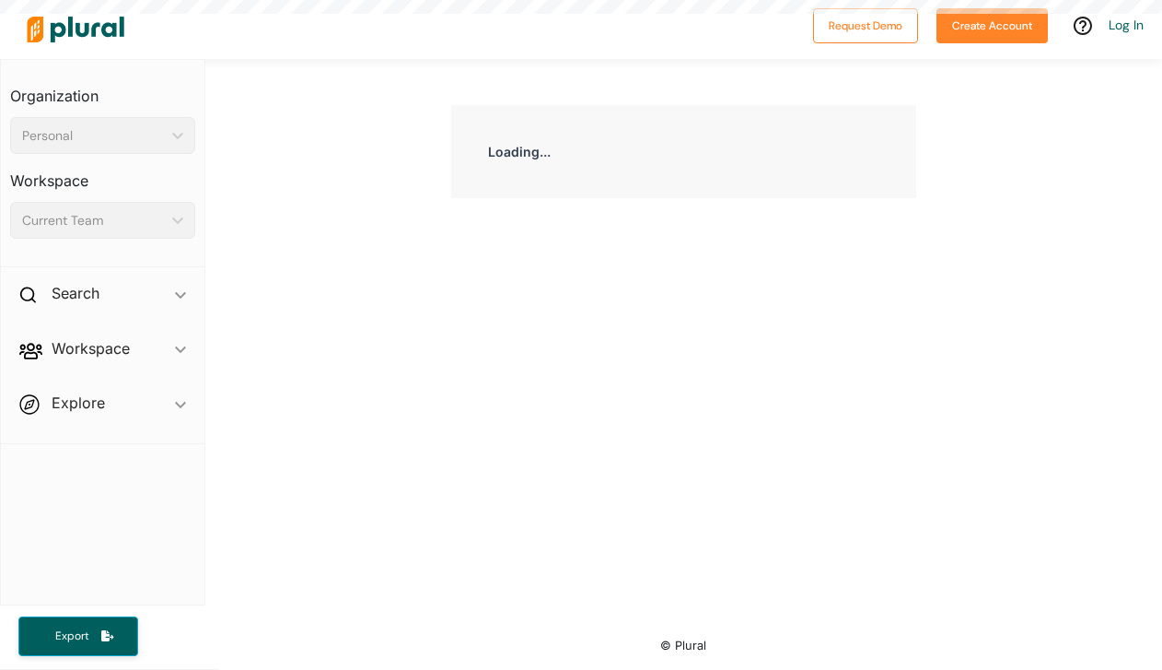  Describe the element at coordinates (1126, 25) in the screenshot. I see `a: Log In` at that location.